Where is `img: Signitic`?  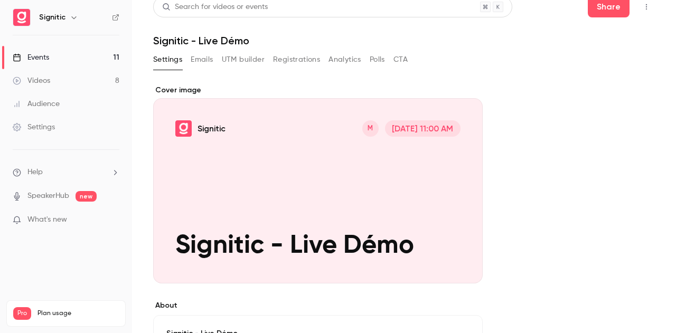
img: Signitic is located at coordinates (22, 17).